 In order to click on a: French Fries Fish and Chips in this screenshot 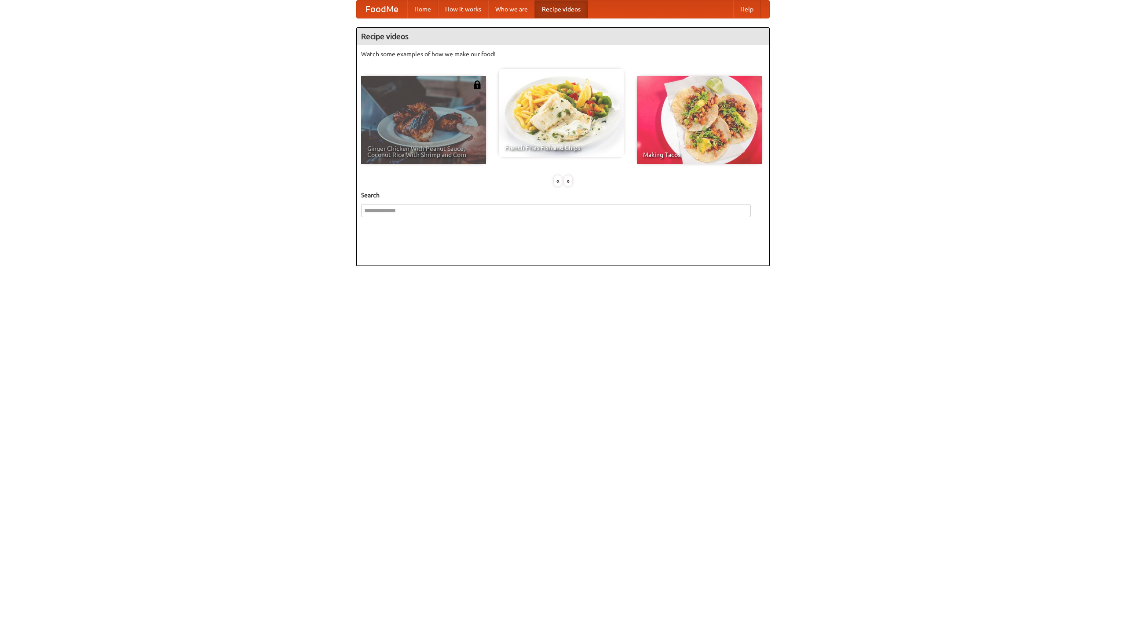, I will do `click(561, 113)`.